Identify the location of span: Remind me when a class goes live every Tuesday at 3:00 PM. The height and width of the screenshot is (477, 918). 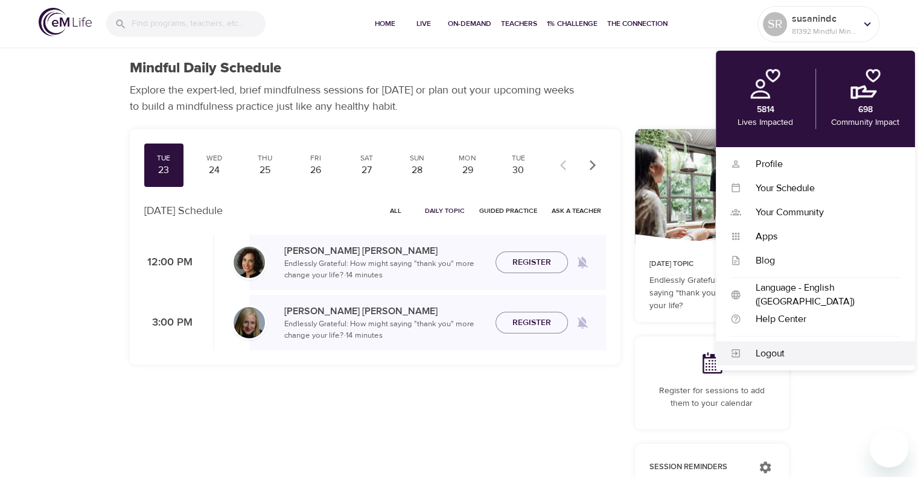
(583, 323).